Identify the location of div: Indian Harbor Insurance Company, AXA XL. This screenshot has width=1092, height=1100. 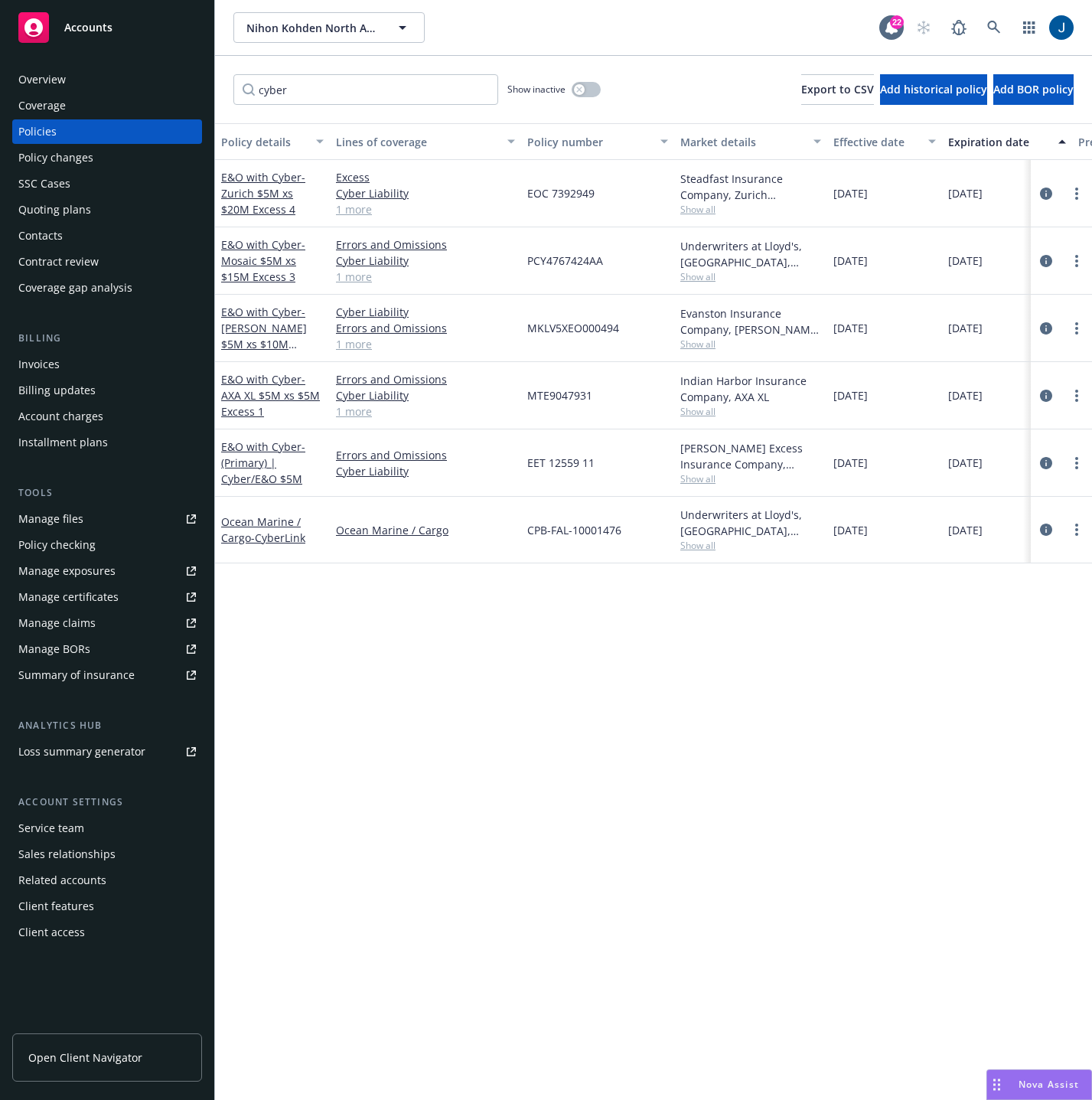
(751, 389).